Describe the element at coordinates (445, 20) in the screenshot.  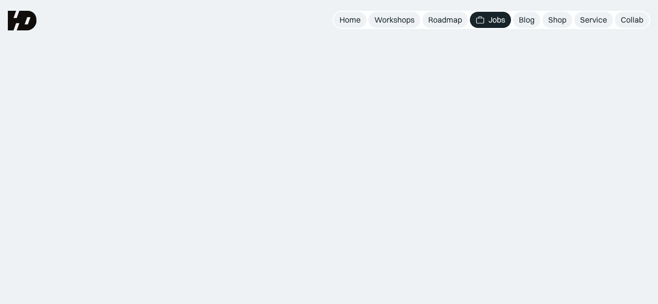
I see `div: Roadmap` at that location.